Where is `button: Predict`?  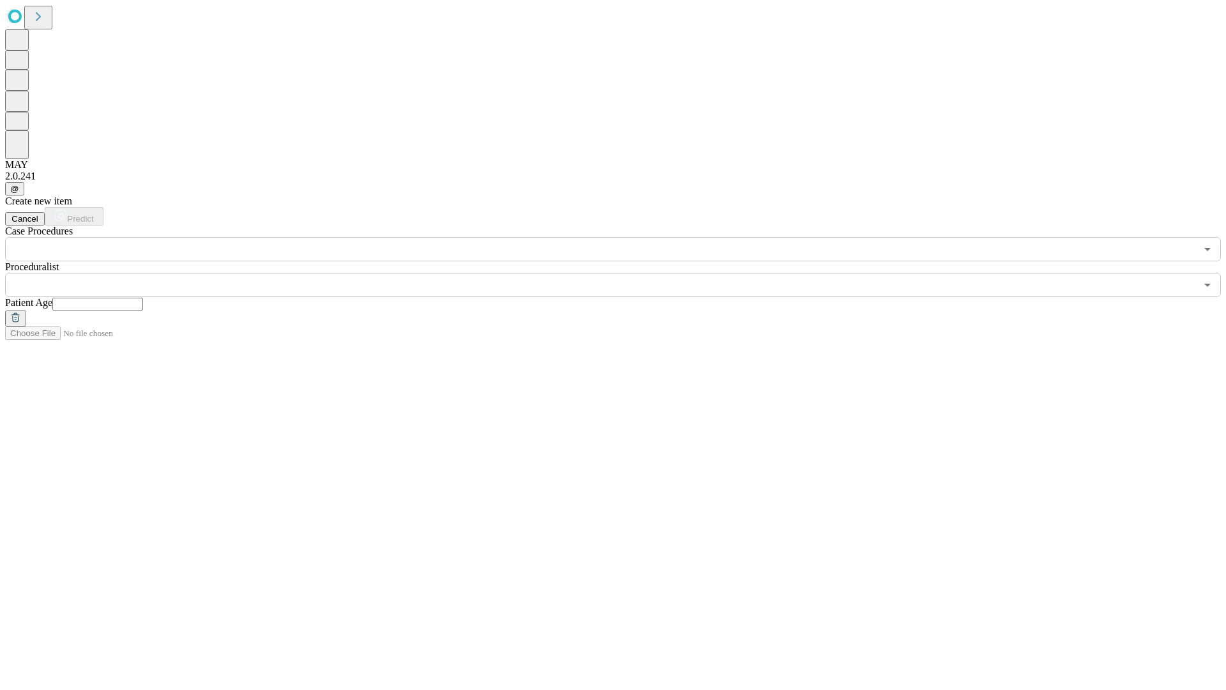
button: Predict is located at coordinates (74, 216).